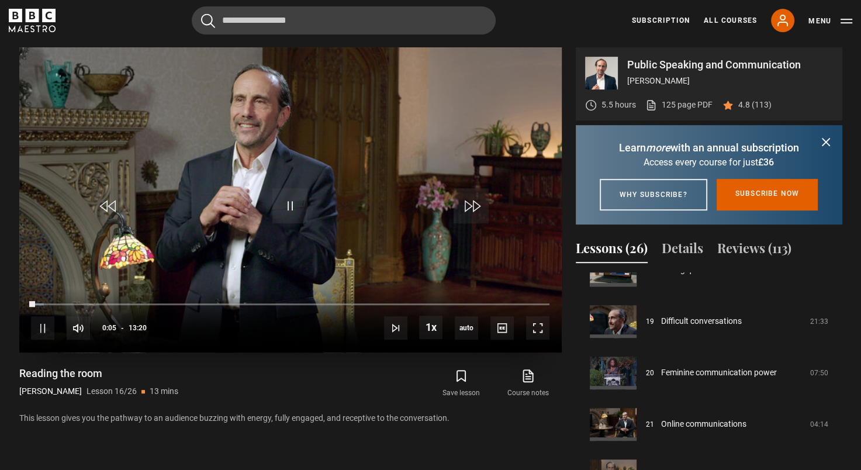 This screenshot has width=861, height=470. What do you see at coordinates (701, 321) in the screenshot?
I see `a: Difficult conversations` at bounding box center [701, 321].